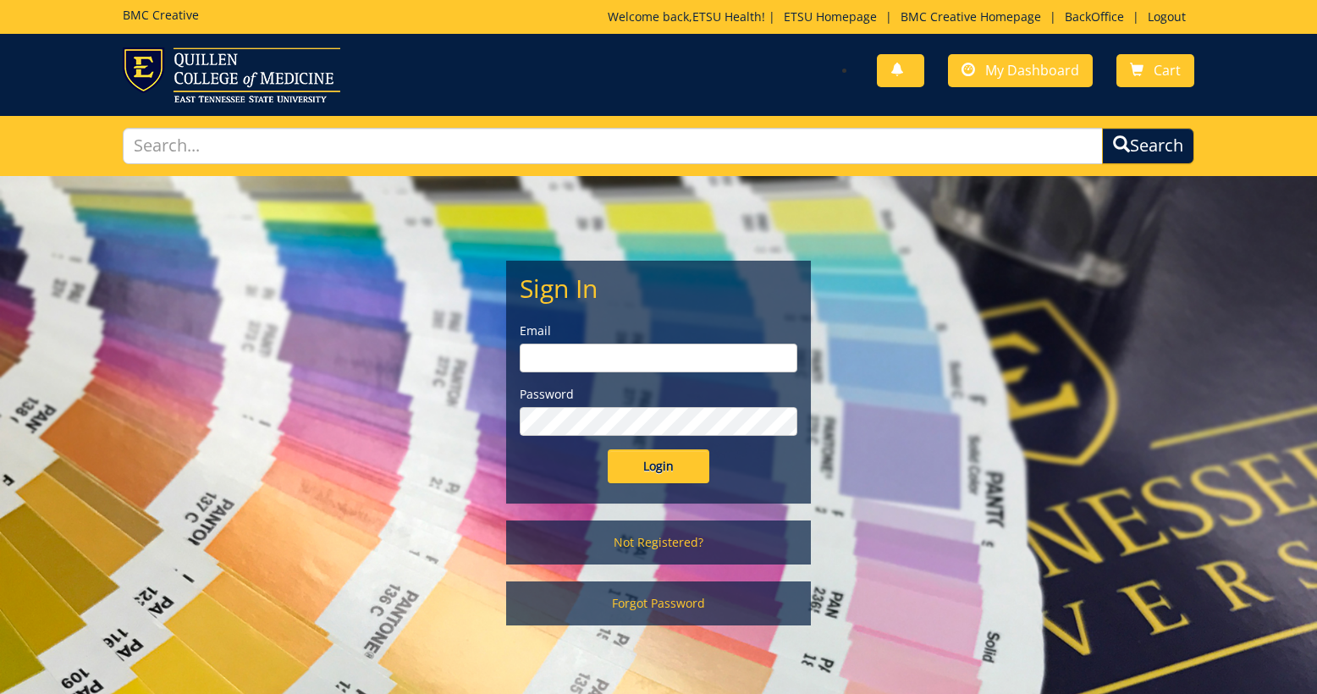  I want to click on a: Forgot Password, so click(659, 604).